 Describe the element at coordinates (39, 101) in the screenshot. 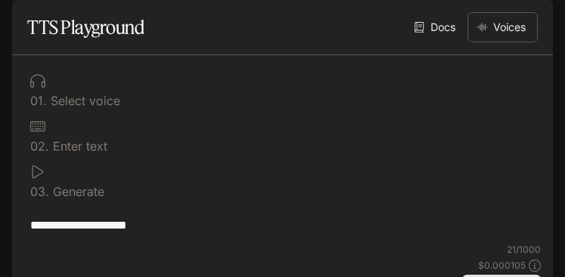

I see `p: 0 1 .` at that location.